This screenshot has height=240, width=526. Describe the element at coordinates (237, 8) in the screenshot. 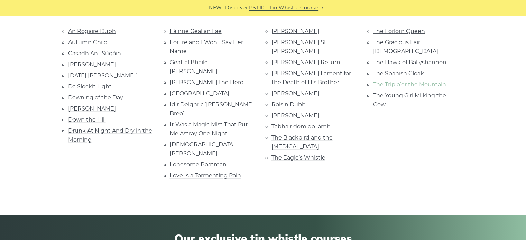

I see `span: Discover` at that location.